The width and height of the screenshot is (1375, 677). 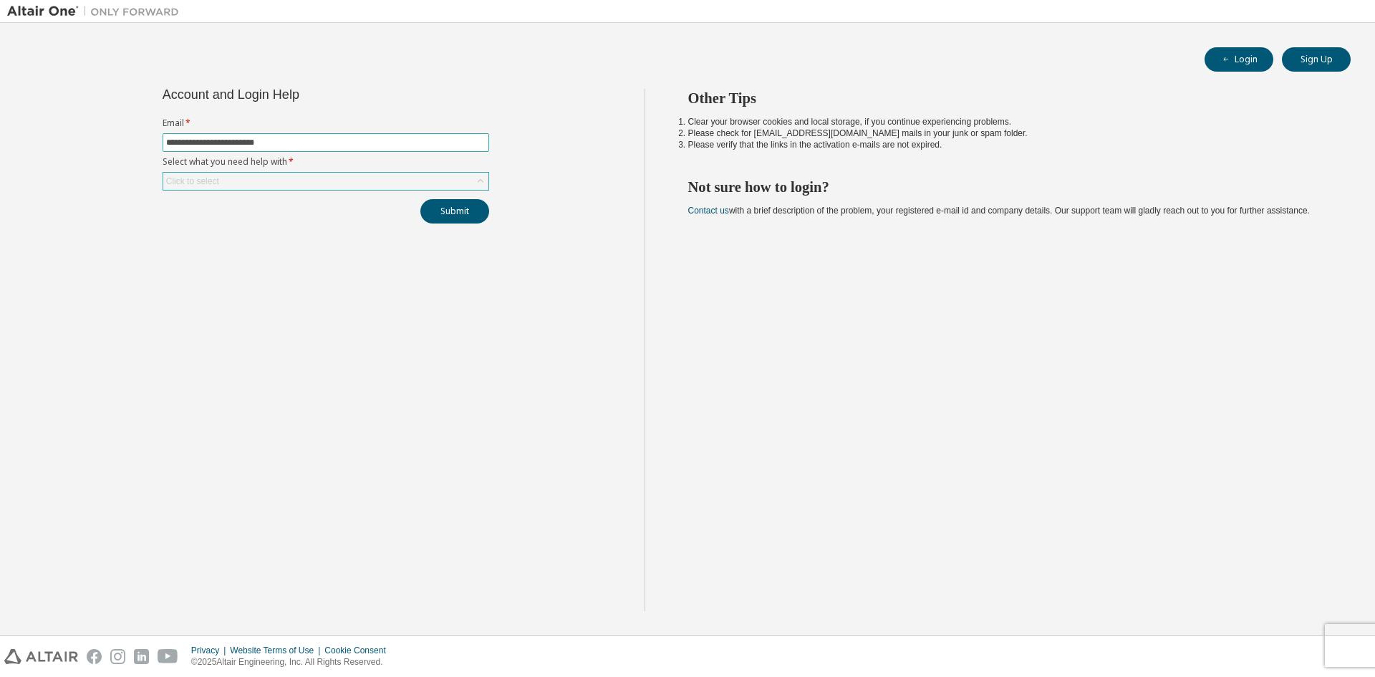 I want to click on img: Altair One, so click(x=97, y=11).